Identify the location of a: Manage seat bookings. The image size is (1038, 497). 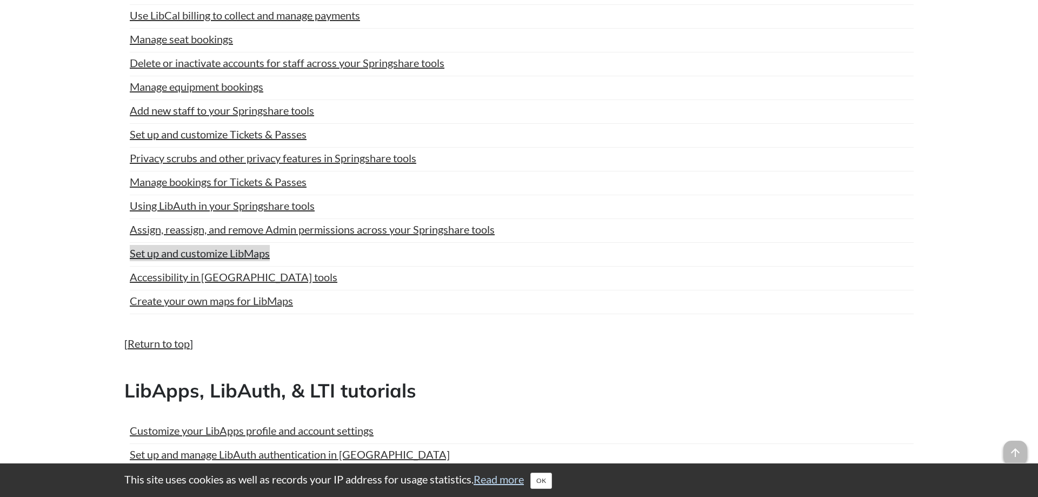
(181, 39).